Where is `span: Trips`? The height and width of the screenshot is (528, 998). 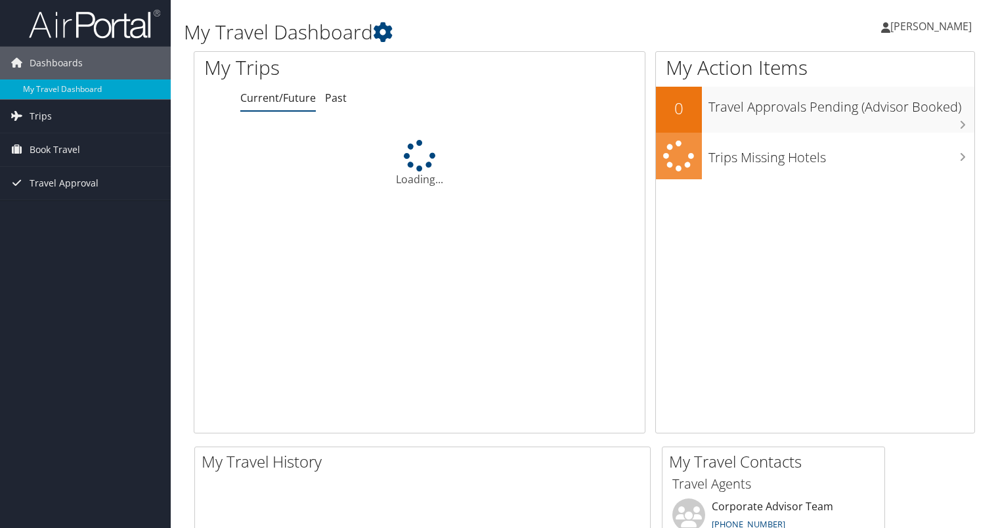
span: Trips is located at coordinates (41, 116).